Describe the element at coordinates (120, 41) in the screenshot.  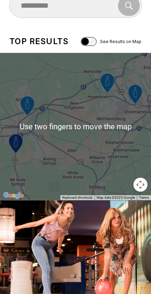
I see `span: See Results on Map` at that location.